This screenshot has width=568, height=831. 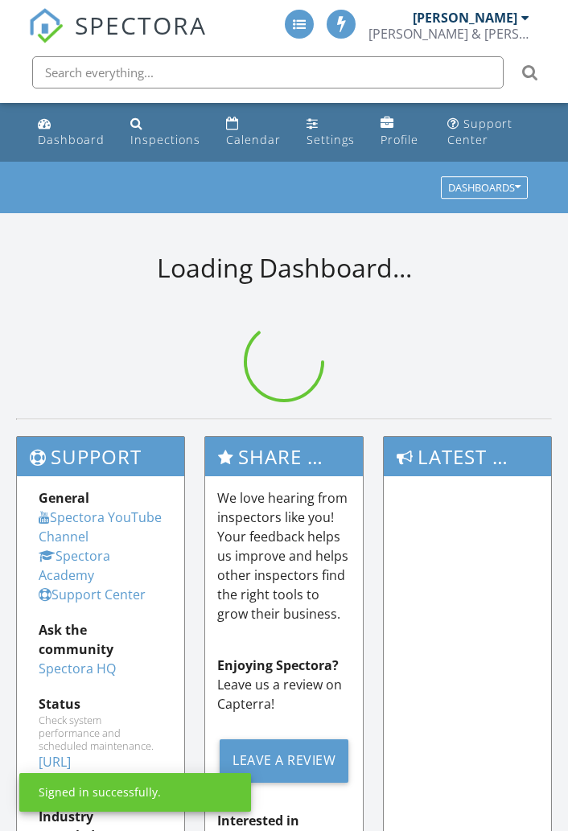 What do you see at coordinates (284, 456) in the screenshot?
I see `h3: Share Your Spectora Experience` at bounding box center [284, 456].